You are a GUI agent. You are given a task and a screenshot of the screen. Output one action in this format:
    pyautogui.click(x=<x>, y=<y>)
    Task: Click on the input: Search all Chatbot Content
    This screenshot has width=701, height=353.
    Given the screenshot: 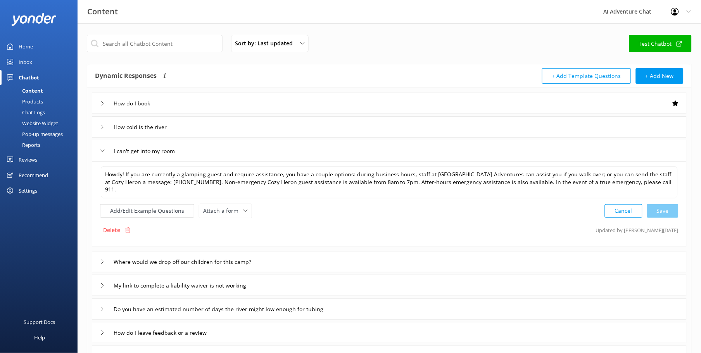 What is the action you would take?
    pyautogui.click(x=155, y=43)
    